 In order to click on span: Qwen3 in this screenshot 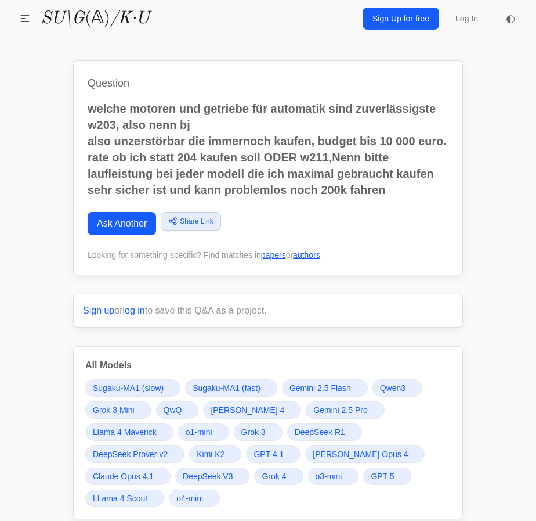, I will do `click(393, 388)`.